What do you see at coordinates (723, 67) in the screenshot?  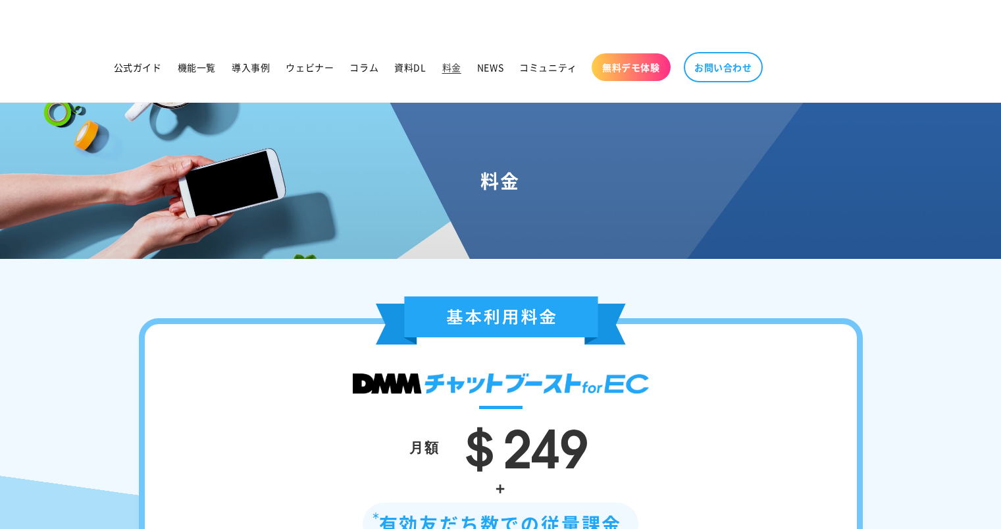 I see `span: お問い合わせ` at bounding box center [723, 67].